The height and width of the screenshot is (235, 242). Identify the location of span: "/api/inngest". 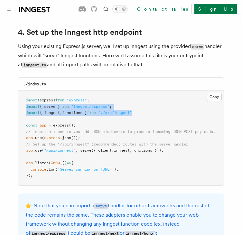
(60, 150).